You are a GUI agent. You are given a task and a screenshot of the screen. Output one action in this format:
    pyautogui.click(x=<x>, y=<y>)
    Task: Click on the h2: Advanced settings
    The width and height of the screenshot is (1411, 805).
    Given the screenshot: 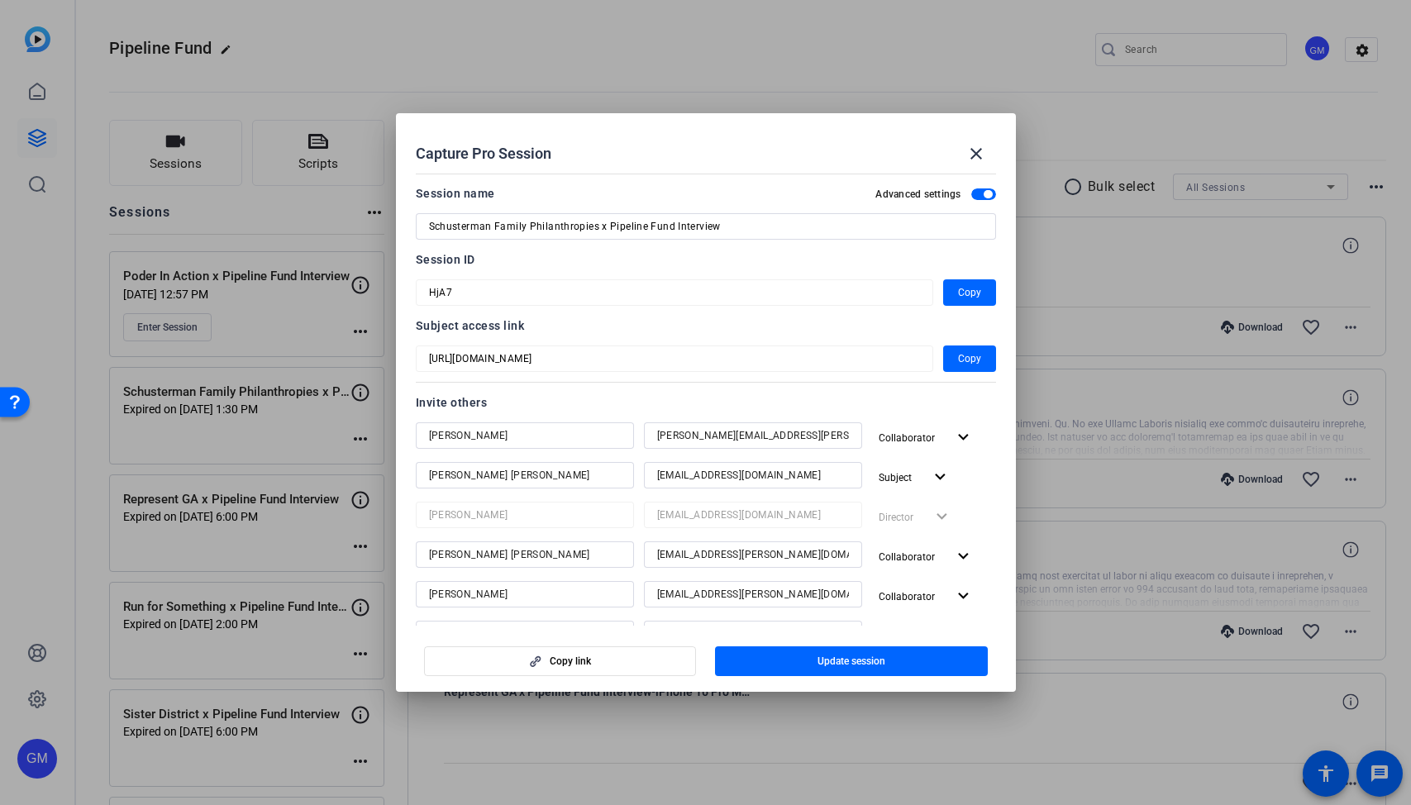 What is the action you would take?
    pyautogui.click(x=918, y=194)
    